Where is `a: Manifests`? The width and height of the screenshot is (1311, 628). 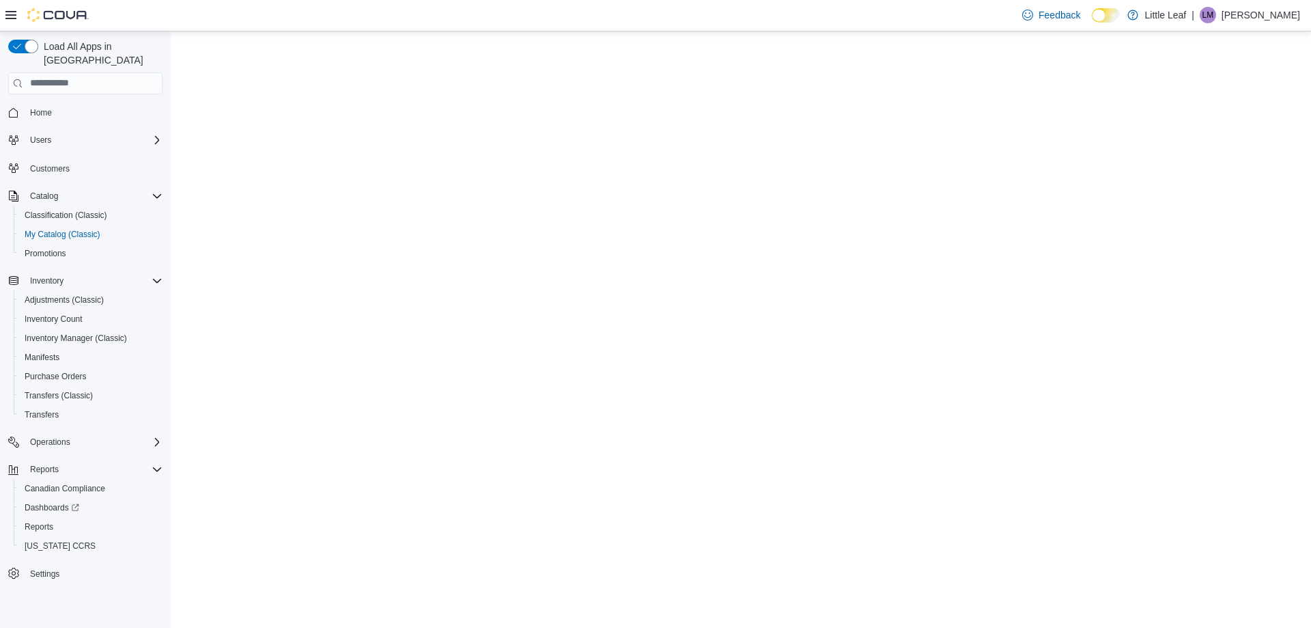
a: Manifests is located at coordinates (42, 357).